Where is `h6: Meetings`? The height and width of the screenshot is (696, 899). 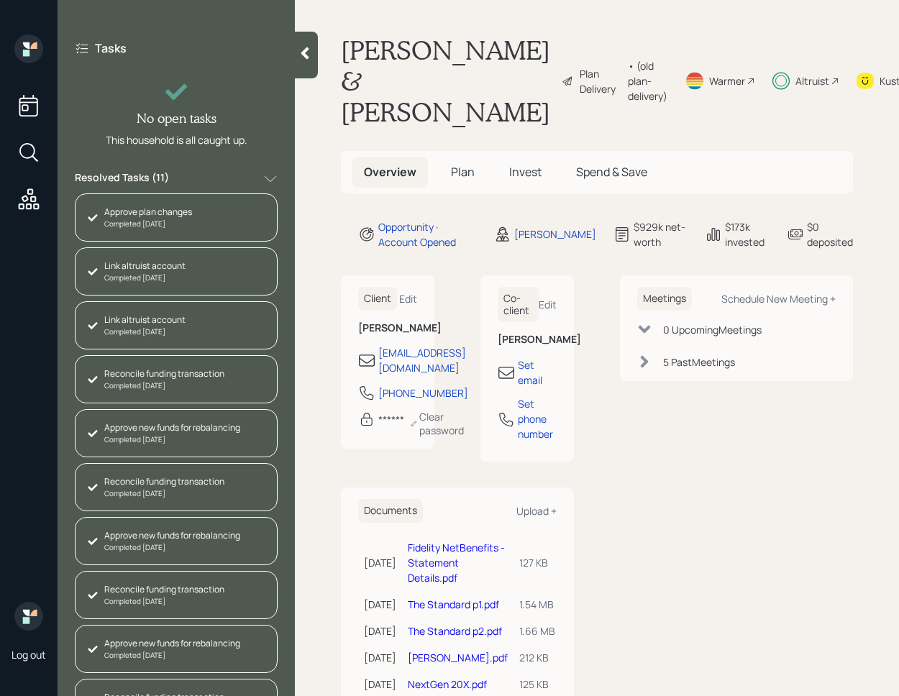
h6: Meetings is located at coordinates (664, 298).